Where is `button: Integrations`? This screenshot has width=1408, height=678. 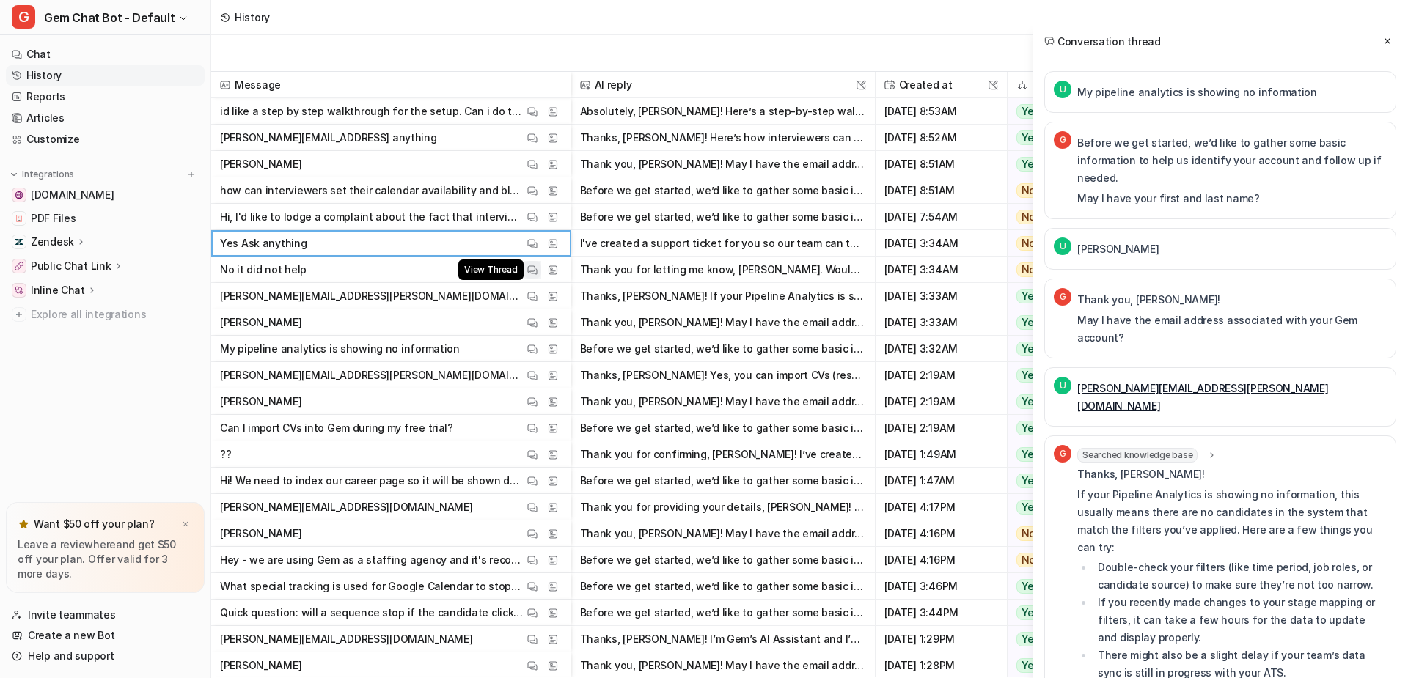
button: Integrations is located at coordinates (42, 174).